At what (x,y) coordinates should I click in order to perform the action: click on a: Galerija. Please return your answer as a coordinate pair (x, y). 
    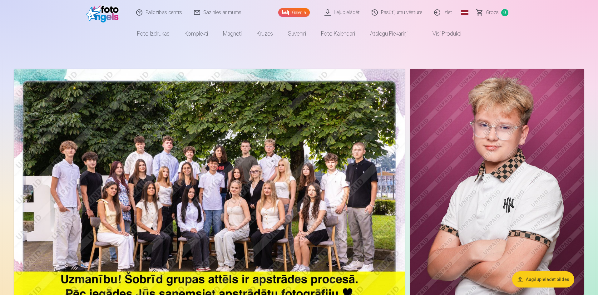
    Looking at the image, I should click on (294, 12).